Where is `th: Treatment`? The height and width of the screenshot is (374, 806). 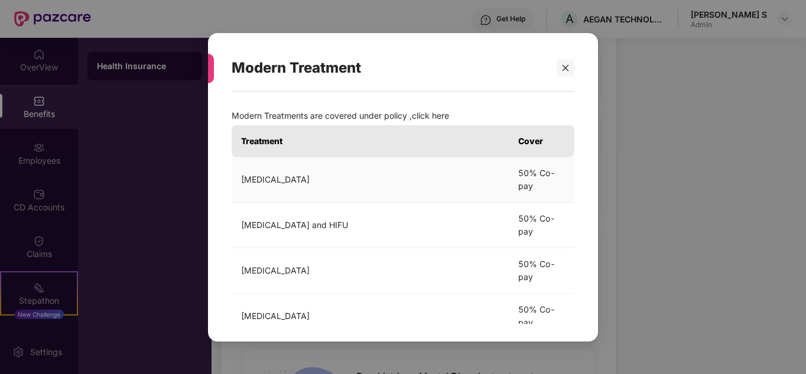
th: Treatment is located at coordinates (370, 141).